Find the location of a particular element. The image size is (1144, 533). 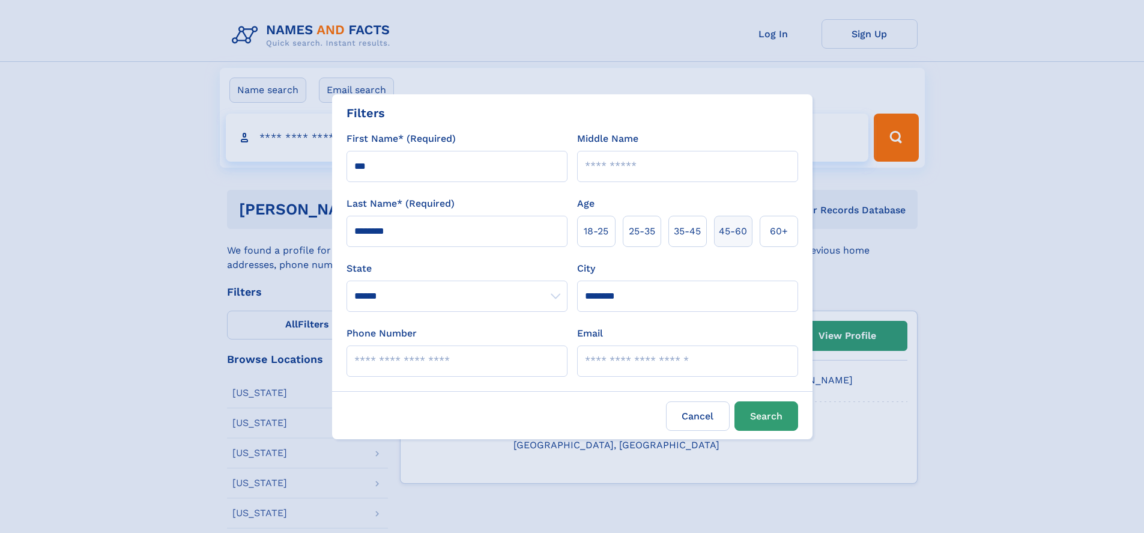

label: Cancel is located at coordinates (698, 416).